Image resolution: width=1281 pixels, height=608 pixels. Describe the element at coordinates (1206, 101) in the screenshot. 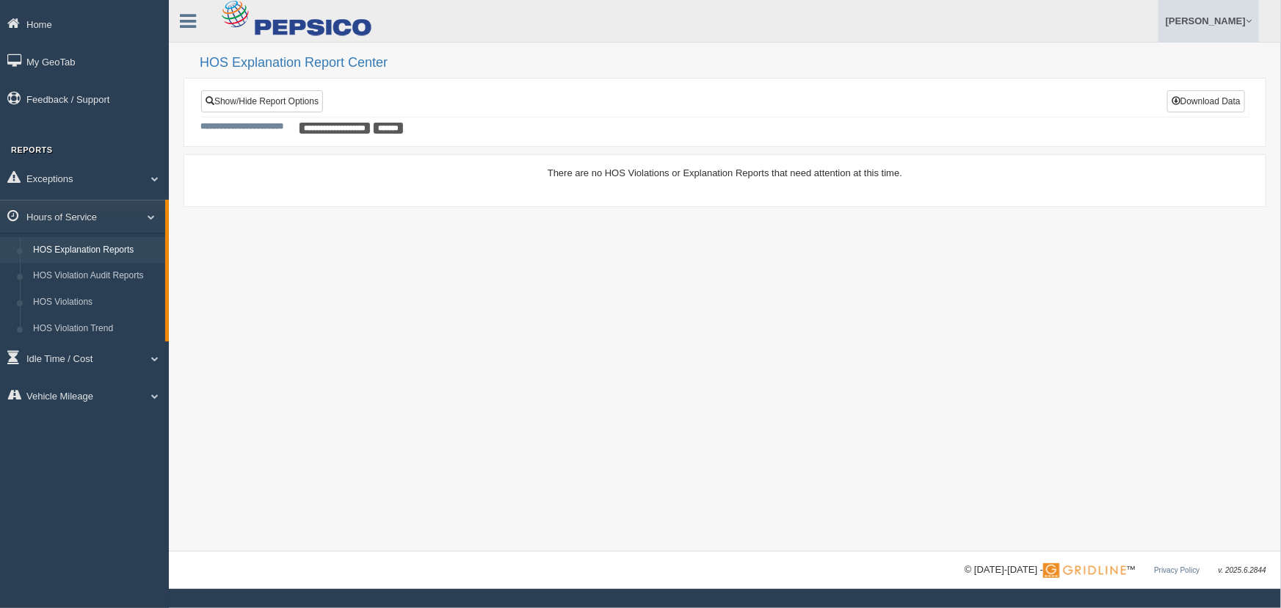

I see `button: Download Data` at that location.